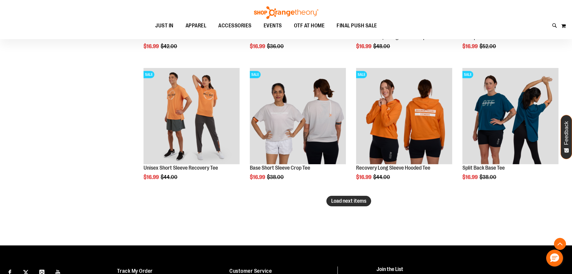 This screenshot has height=274, width=572. I want to click on a: Split Back Base Tee, so click(484, 168).